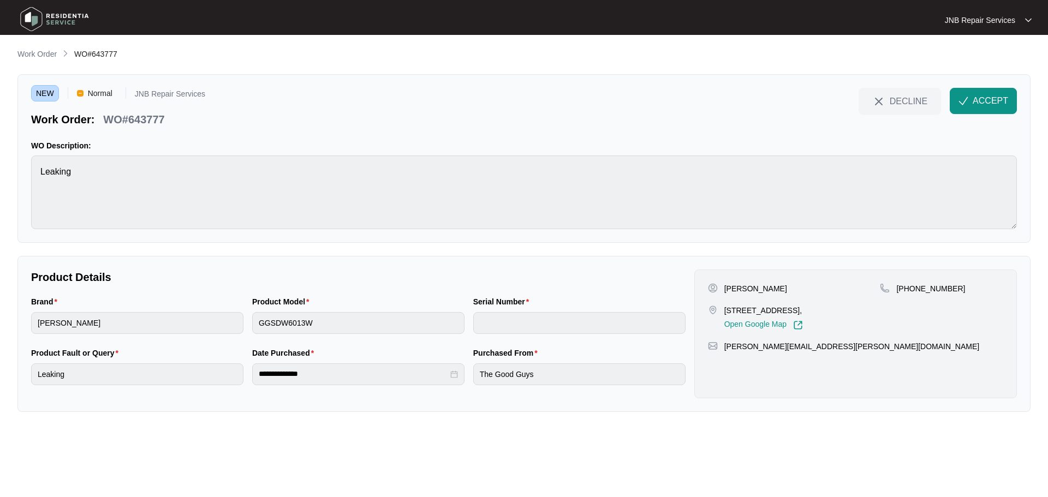 This screenshot has width=1048, height=497. What do you see at coordinates (96, 54) in the screenshot?
I see `span: WO#643777` at bounding box center [96, 54].